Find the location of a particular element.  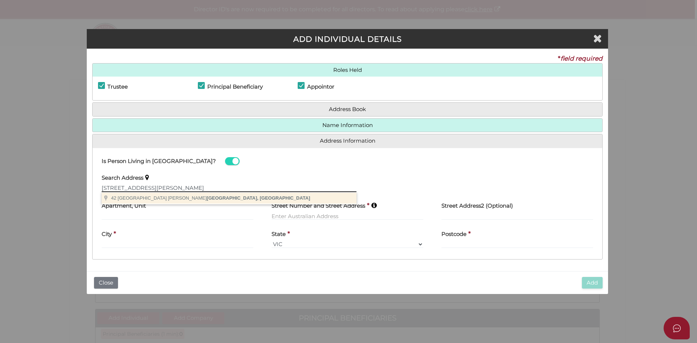

a: Name Information is located at coordinates (347, 125).